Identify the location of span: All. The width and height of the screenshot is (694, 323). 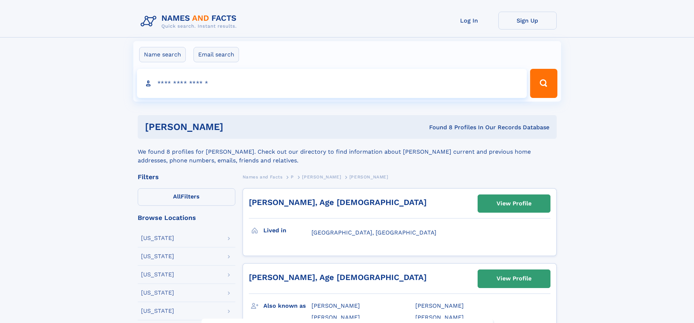
(177, 196).